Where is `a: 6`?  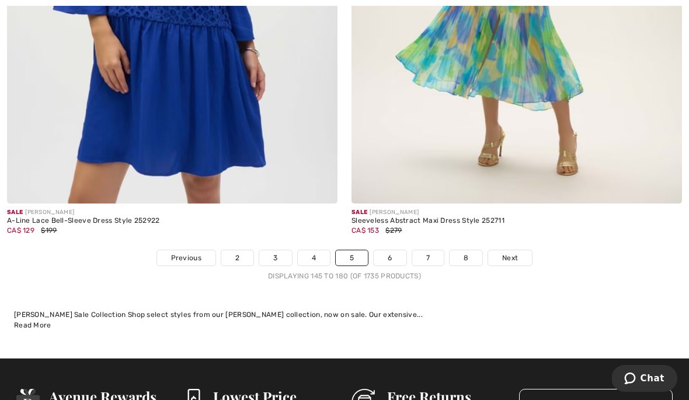
a: 6 is located at coordinates (390, 258).